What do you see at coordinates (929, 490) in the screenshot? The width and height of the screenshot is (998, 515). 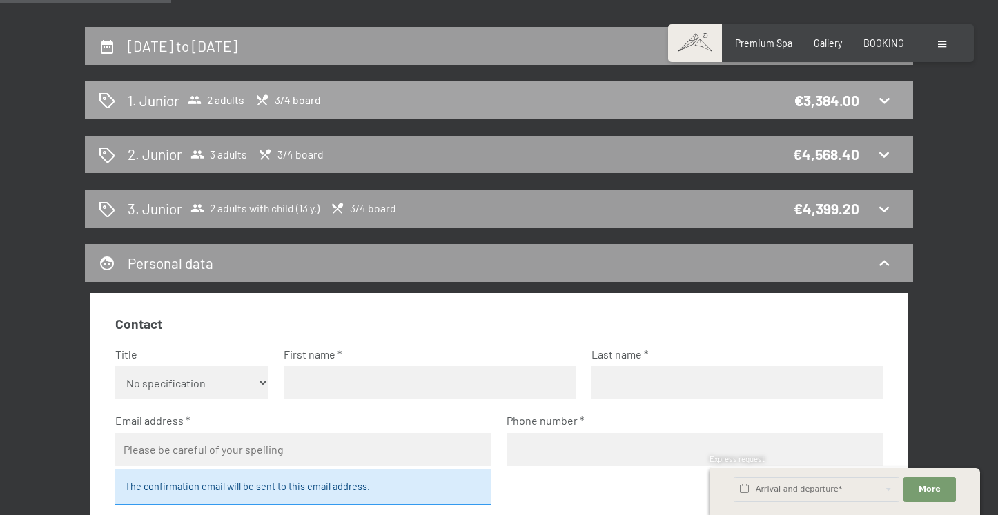 I see `button: More` at bounding box center [929, 490].